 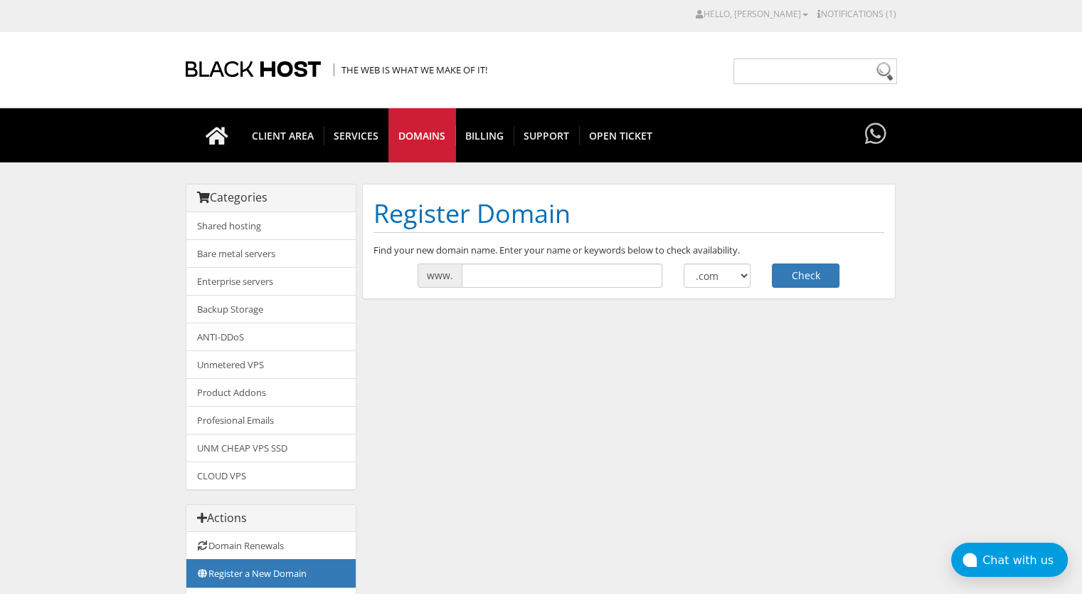 What do you see at coordinates (357, 135) in the screenshot?
I see `a: SERVICES` at bounding box center [357, 135].